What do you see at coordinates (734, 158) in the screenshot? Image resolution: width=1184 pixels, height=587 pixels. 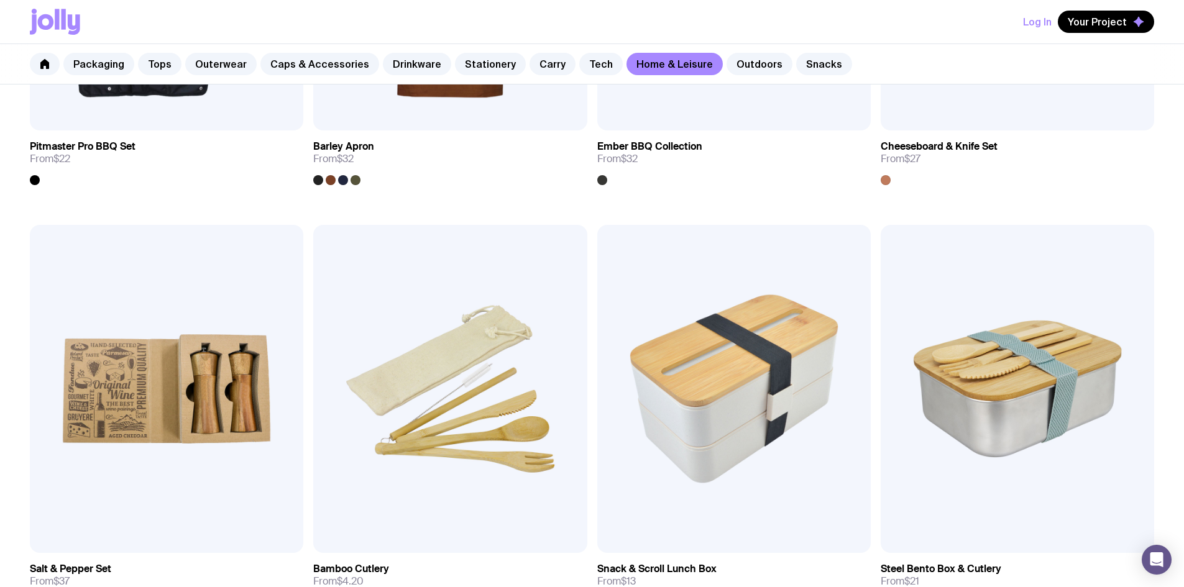 I see `a: Ember BBQ CollectionFrom$32` at bounding box center [734, 158].